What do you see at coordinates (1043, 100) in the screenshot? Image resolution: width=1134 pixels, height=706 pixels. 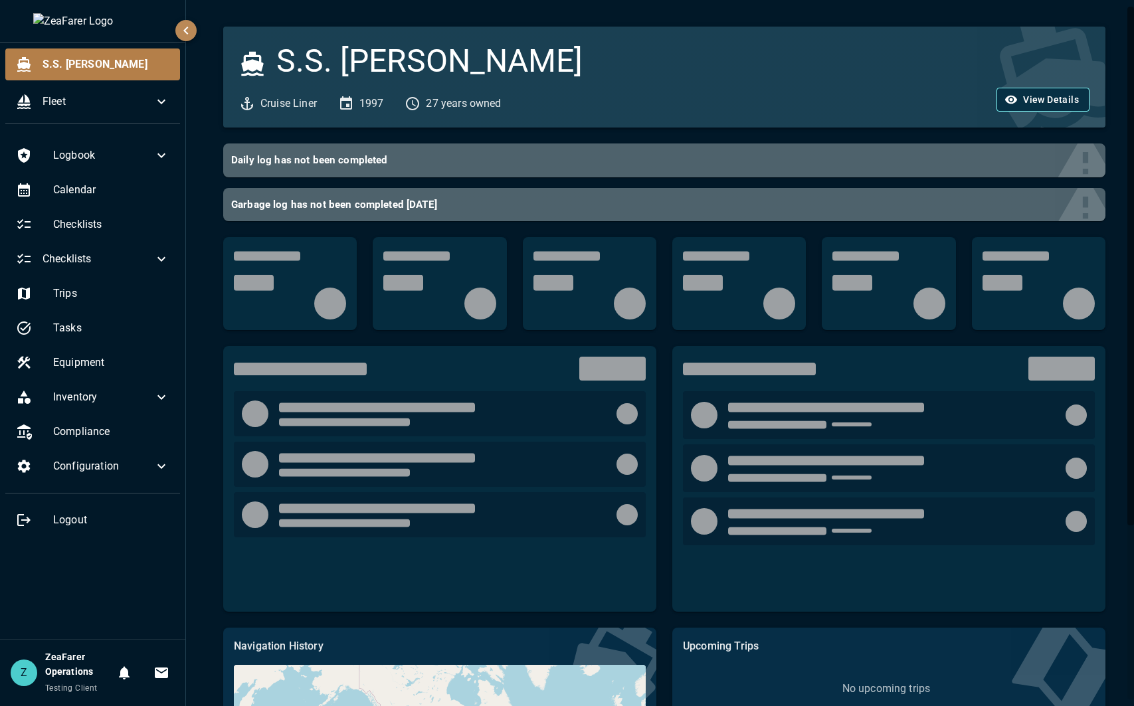 I see `button: View Details` at bounding box center [1043, 100].